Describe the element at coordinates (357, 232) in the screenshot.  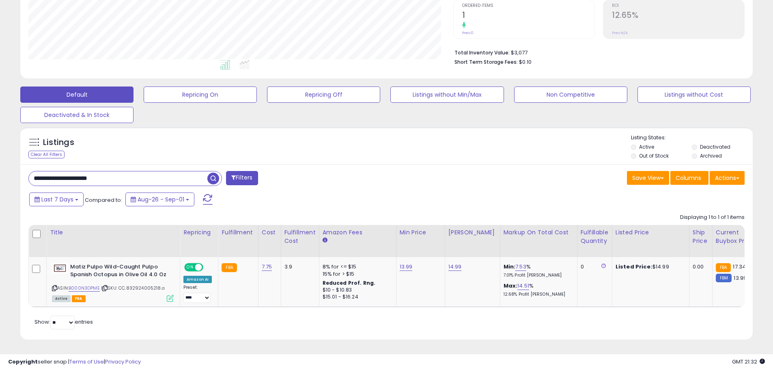
I see `div: Amazon Fees` at that location.